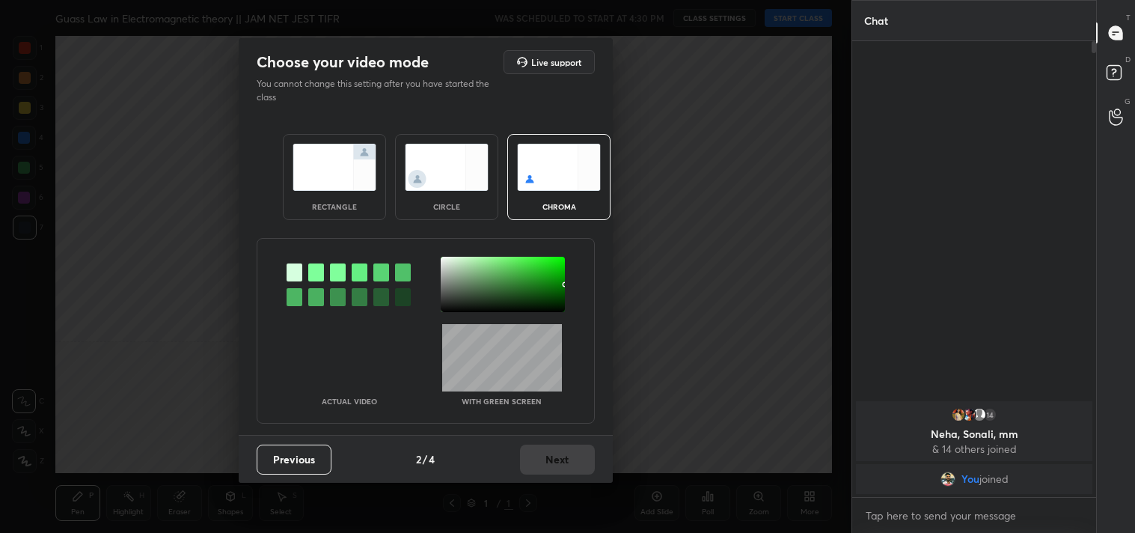  I want to click on div: rectangle, so click(335, 207).